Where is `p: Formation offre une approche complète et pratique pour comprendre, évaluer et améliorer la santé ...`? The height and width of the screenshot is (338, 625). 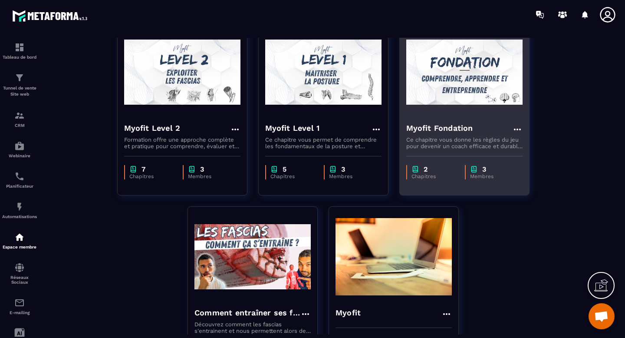
p: Formation offre une approche complète et pratique pour comprendre, évaluer et améliorer la santé ... is located at coordinates (182, 143).